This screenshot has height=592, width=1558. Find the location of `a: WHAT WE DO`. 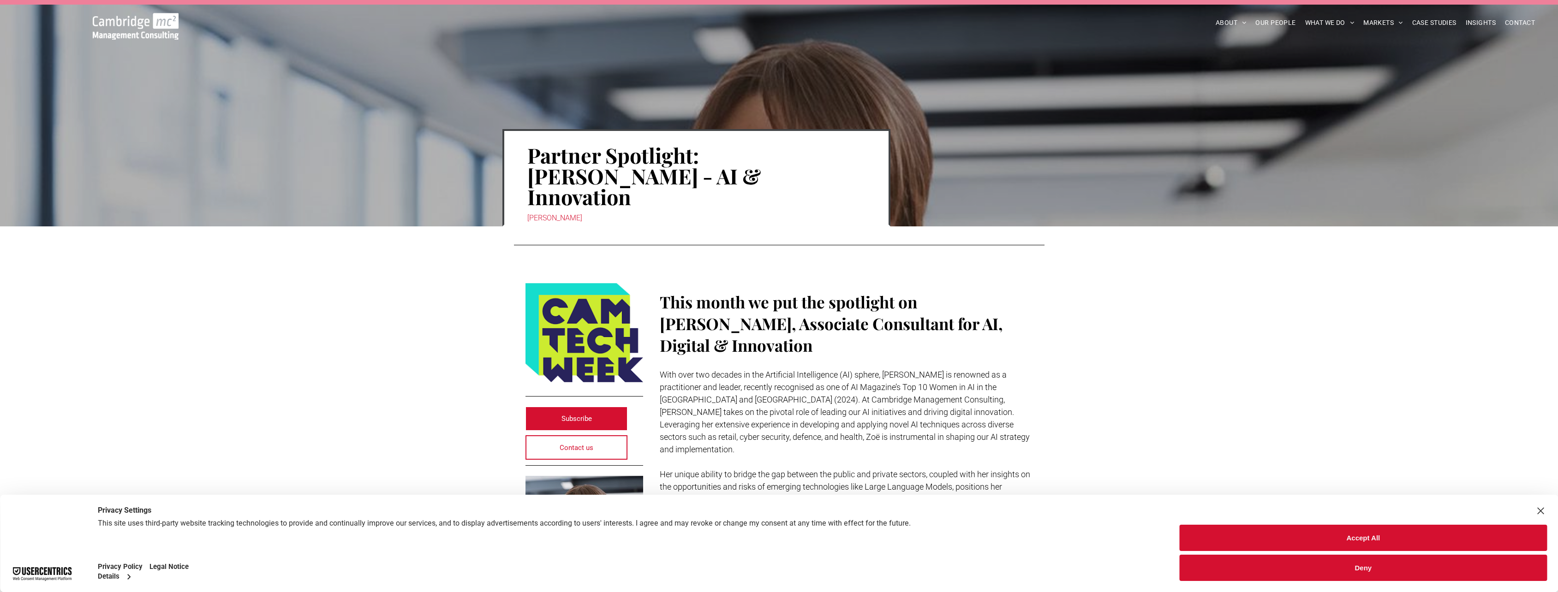

a: WHAT WE DO is located at coordinates (1330, 23).